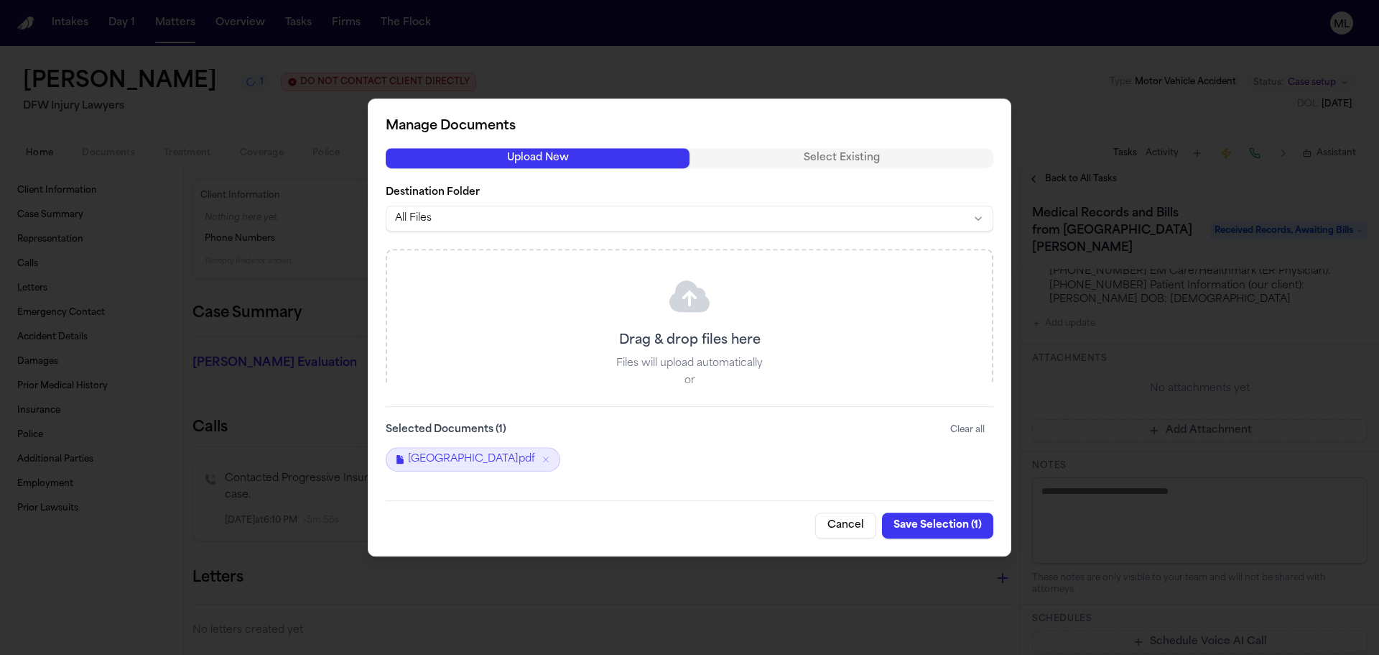 This screenshot has height=655, width=1379. Describe the element at coordinates (690, 381) in the screenshot. I see `p: or` at that location.